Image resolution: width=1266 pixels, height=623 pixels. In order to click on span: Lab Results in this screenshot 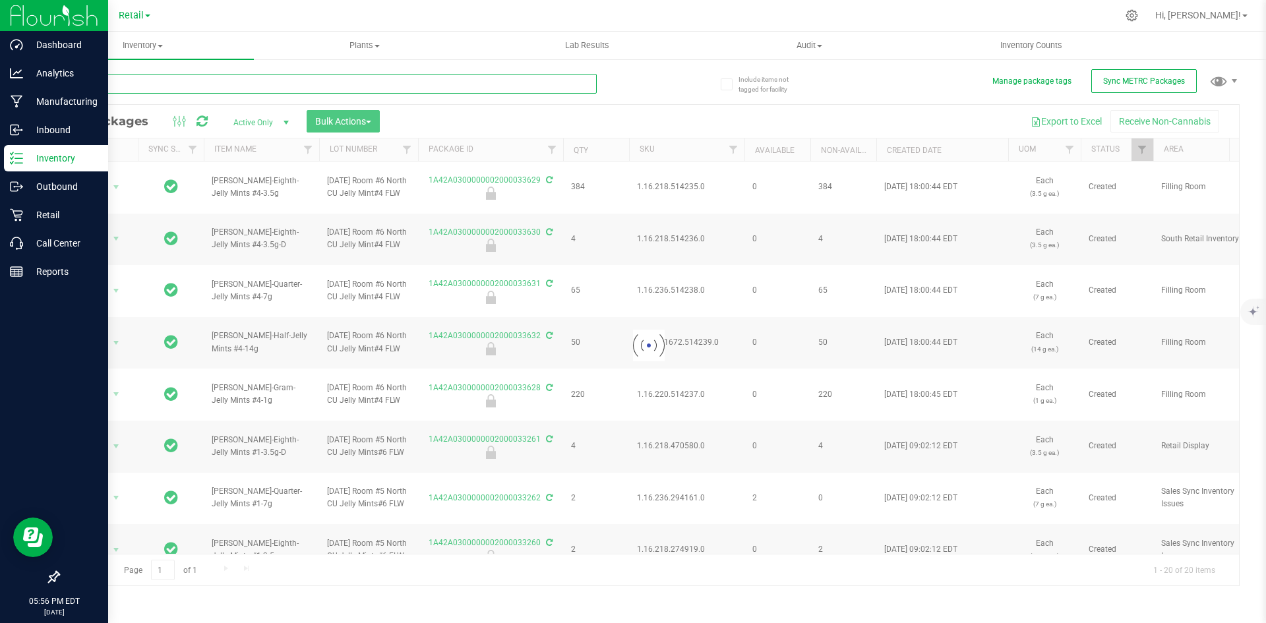, I will do `click(587, 46)`.